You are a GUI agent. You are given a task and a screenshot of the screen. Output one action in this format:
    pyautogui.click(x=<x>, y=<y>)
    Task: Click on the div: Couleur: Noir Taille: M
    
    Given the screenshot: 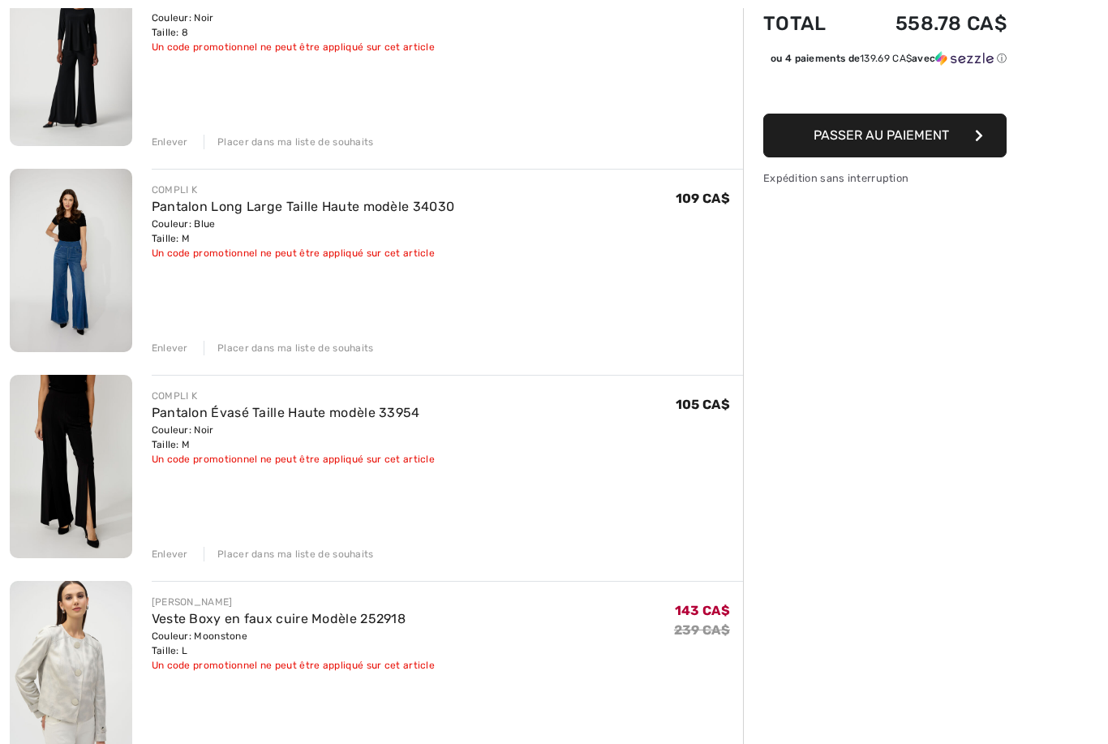 What is the action you would take?
    pyautogui.click(x=293, y=437)
    